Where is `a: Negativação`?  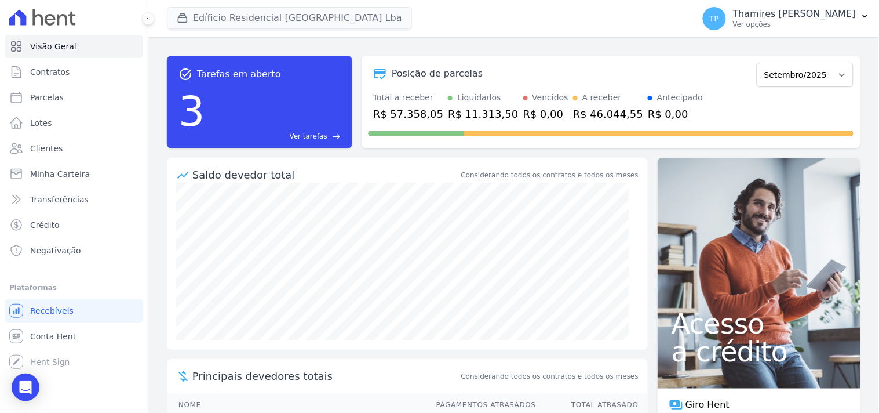
a: Negativação is located at coordinates (74, 250).